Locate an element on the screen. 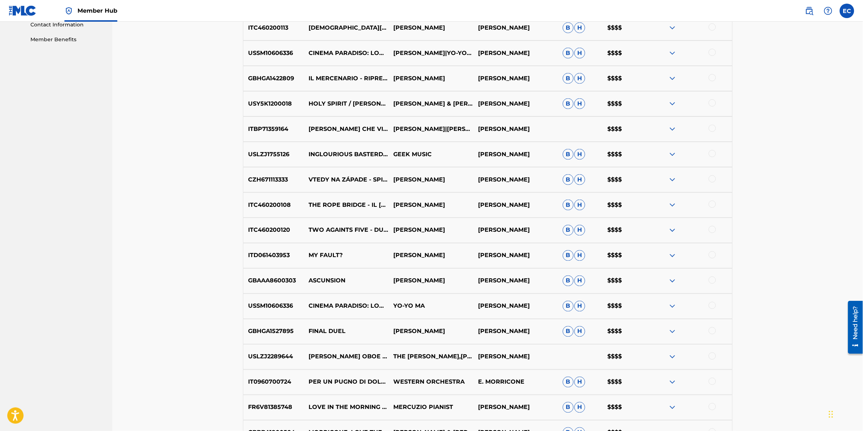  a: Public Search is located at coordinates (809, 11).